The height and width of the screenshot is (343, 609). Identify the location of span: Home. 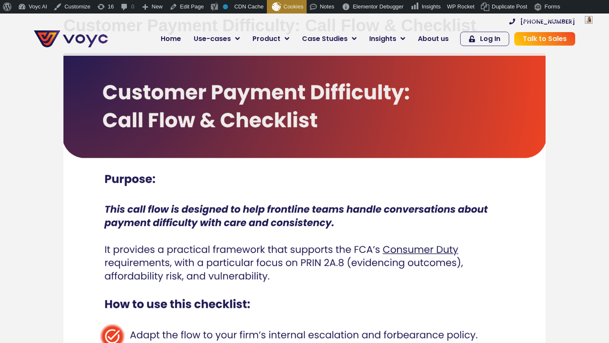
(171, 39).